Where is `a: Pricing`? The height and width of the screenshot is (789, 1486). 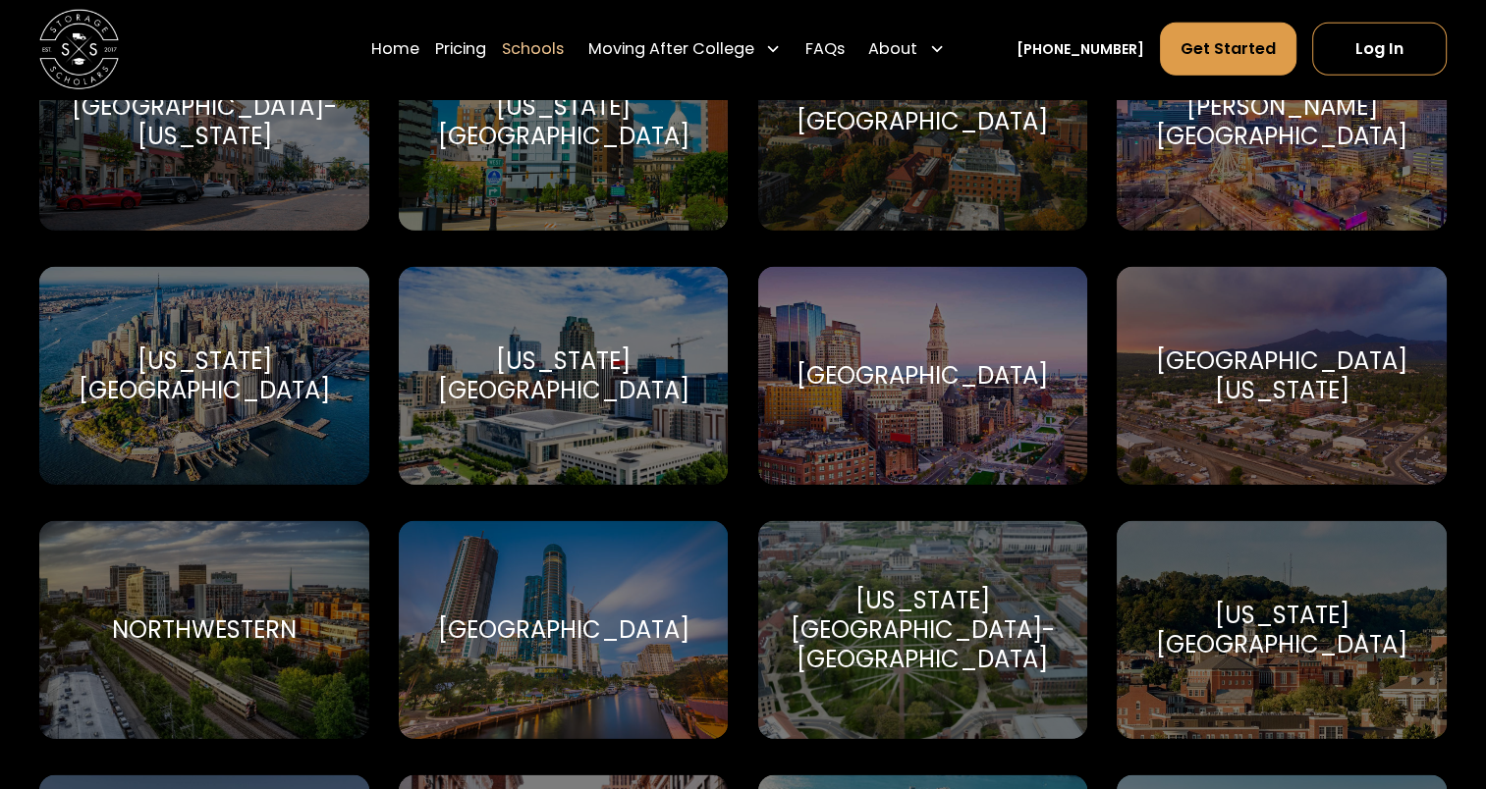
a: Pricing is located at coordinates (460, 49).